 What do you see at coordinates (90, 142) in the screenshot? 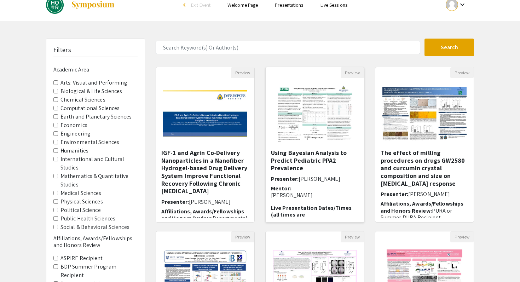
I see `label: Environmental Sciences` at bounding box center [90, 142].